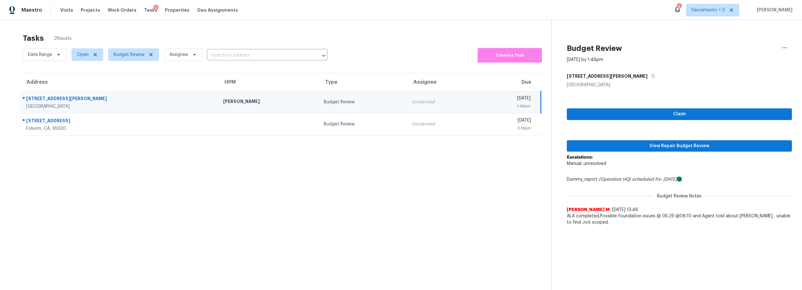 Image resolution: width=802 pixels, height=290 pixels. Describe the element at coordinates (218, 10) in the screenshot. I see `span: Geo Assignments` at that location.